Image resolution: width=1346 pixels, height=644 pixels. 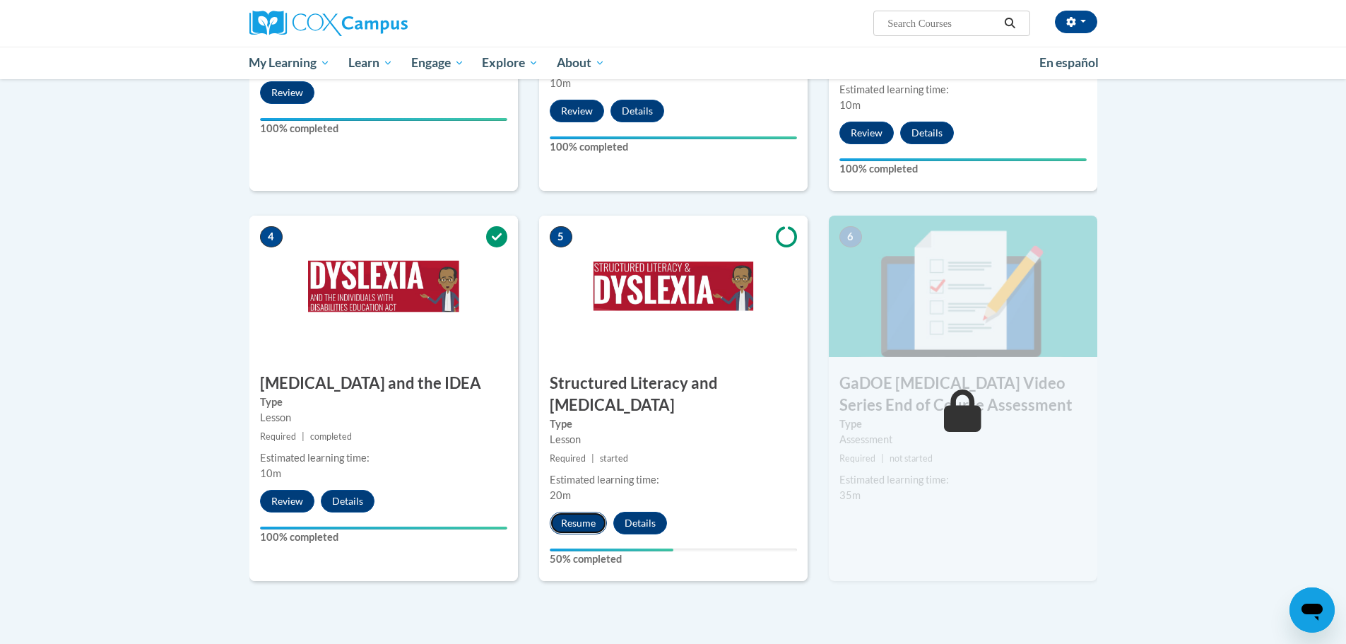 I want to click on span: 5, so click(x=561, y=237).